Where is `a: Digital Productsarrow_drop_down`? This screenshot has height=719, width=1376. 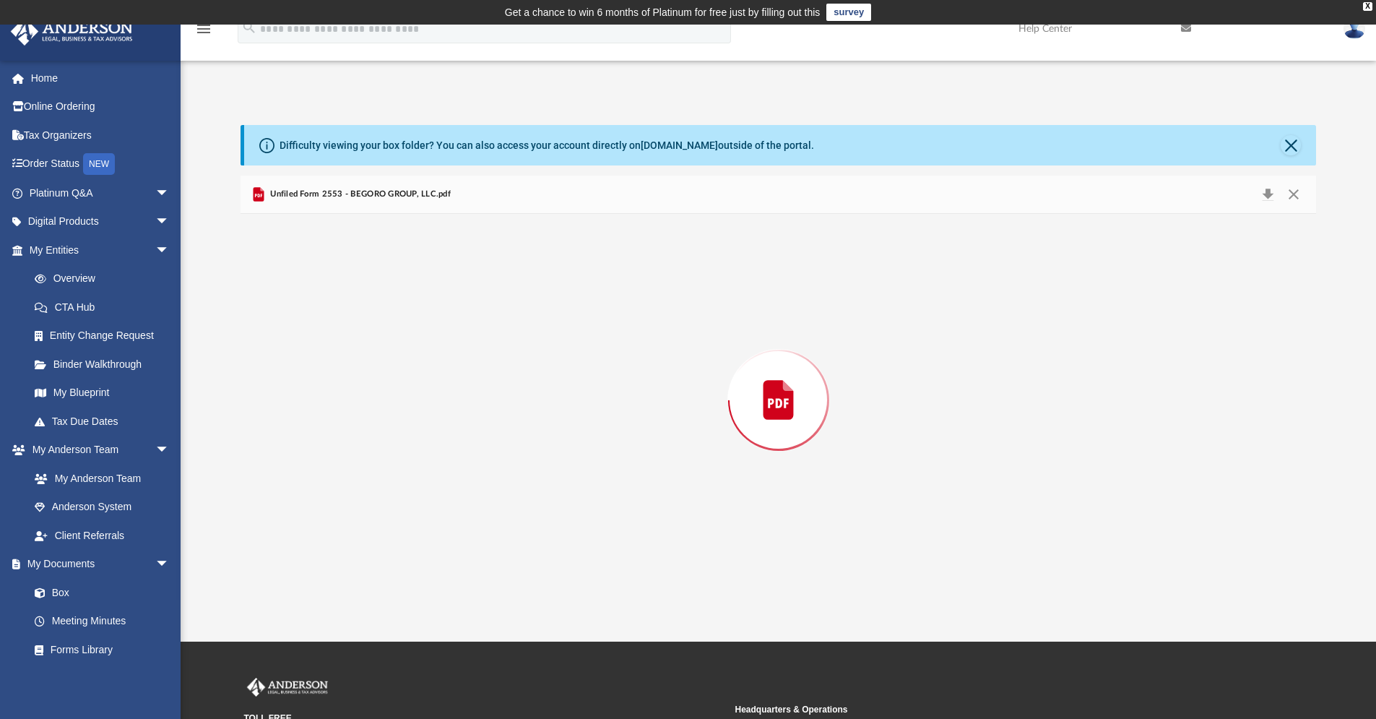 a: Digital Productsarrow_drop_down is located at coordinates (100, 222).